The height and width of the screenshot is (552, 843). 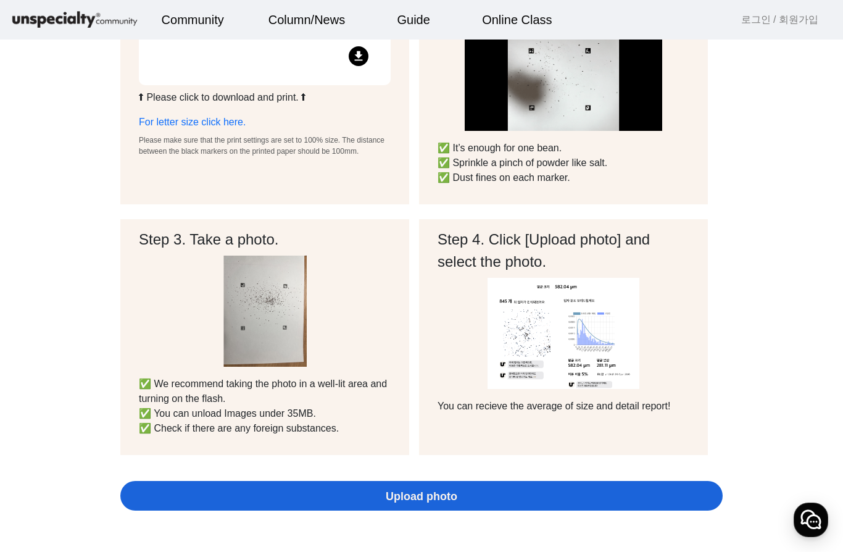 What do you see at coordinates (265, 146) in the screenshot?
I see `p: Please make sure that the print settings are set to 100% size. The distance between the black mar...` at bounding box center [265, 146].